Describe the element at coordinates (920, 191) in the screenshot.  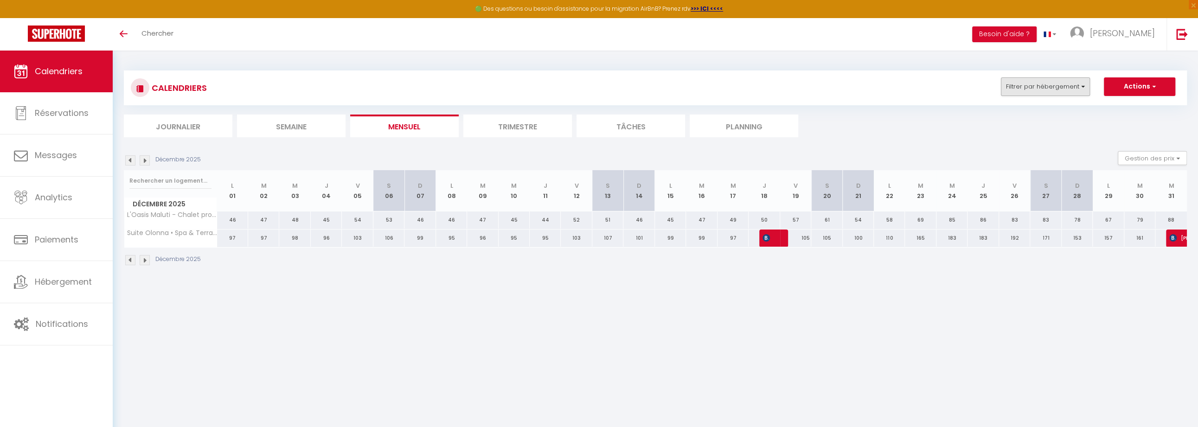
I see `th: 23` at that location.